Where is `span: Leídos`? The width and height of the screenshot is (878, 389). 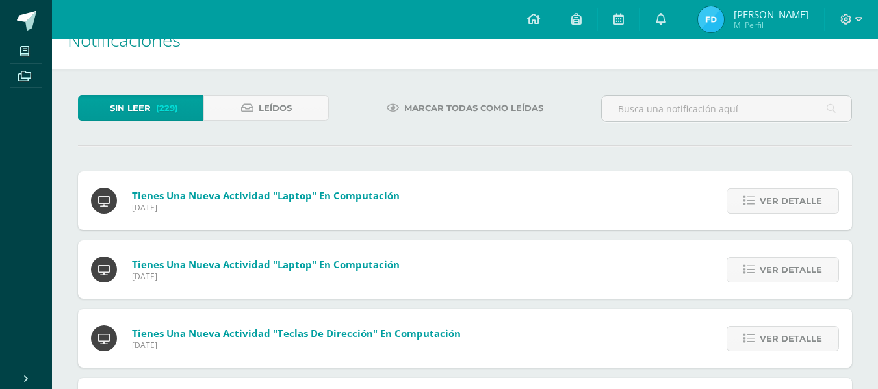
span: Leídos is located at coordinates (275, 108).